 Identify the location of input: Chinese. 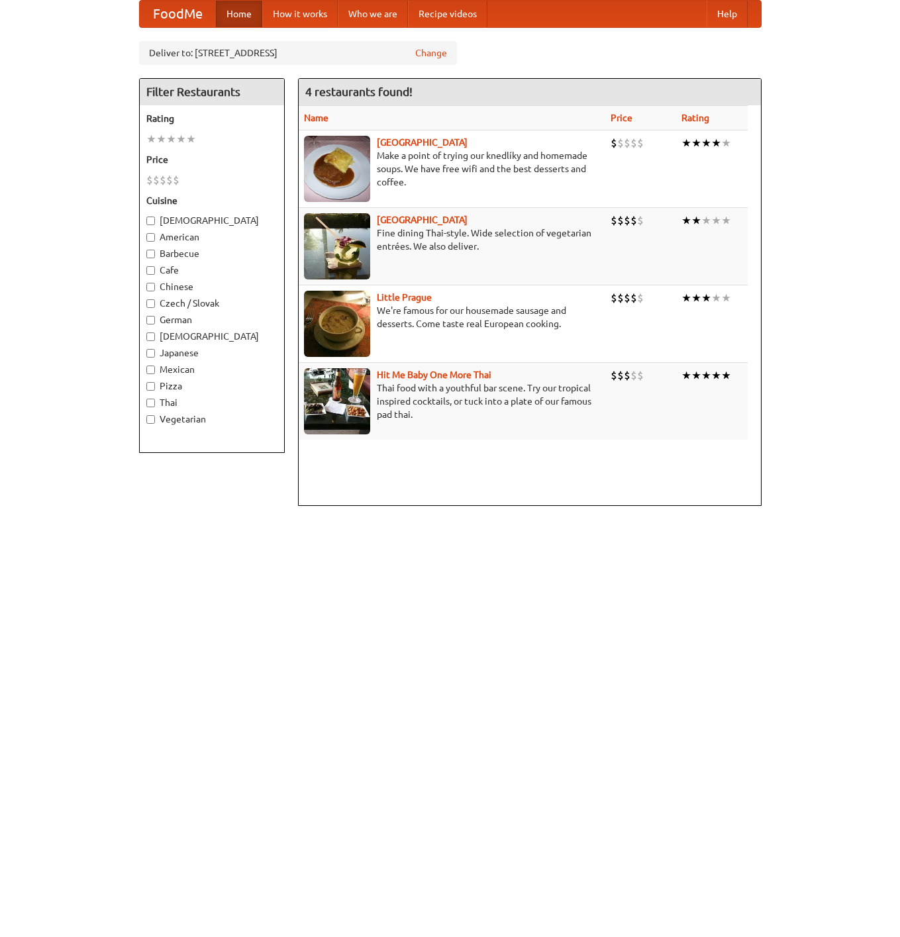
(150, 287).